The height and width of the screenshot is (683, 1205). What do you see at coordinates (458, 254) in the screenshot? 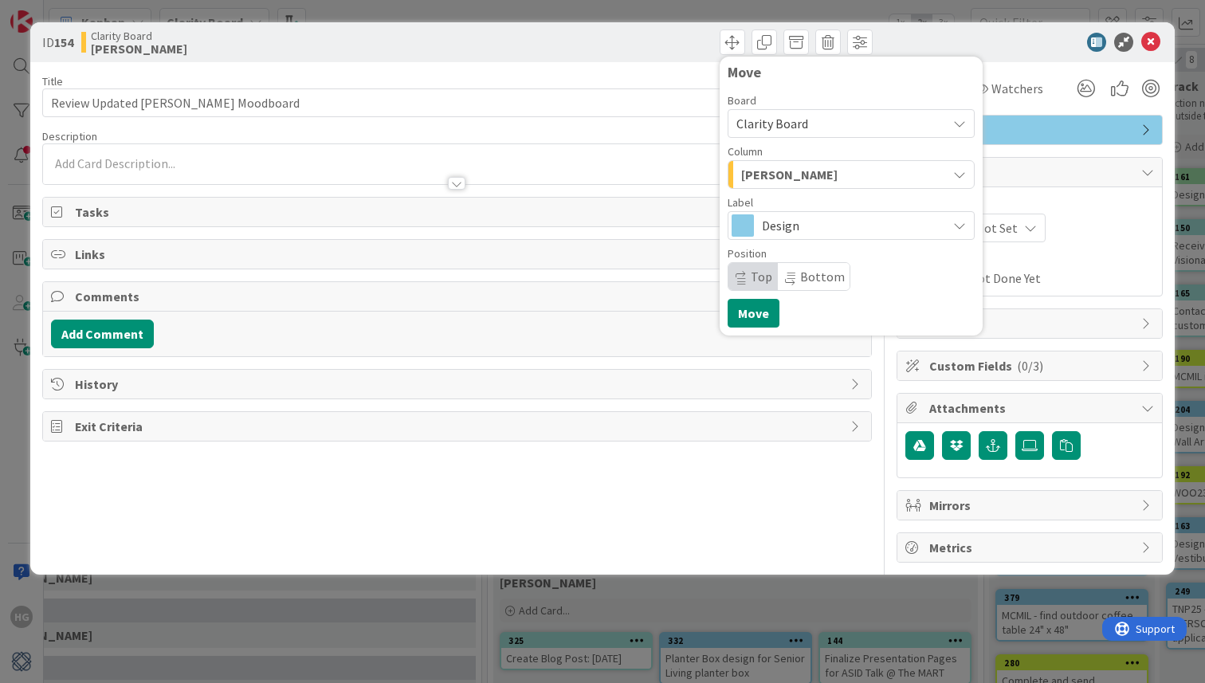
I see `span: Links` at bounding box center [458, 254].